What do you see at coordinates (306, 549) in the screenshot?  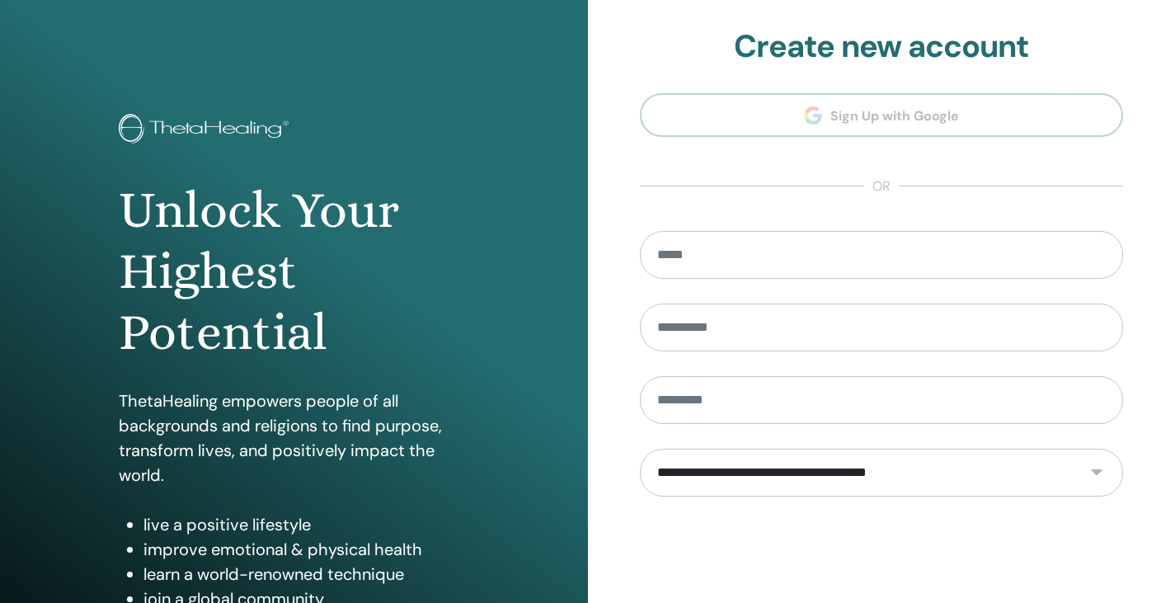 I see `li: improve emotional & physical health` at bounding box center [306, 549].